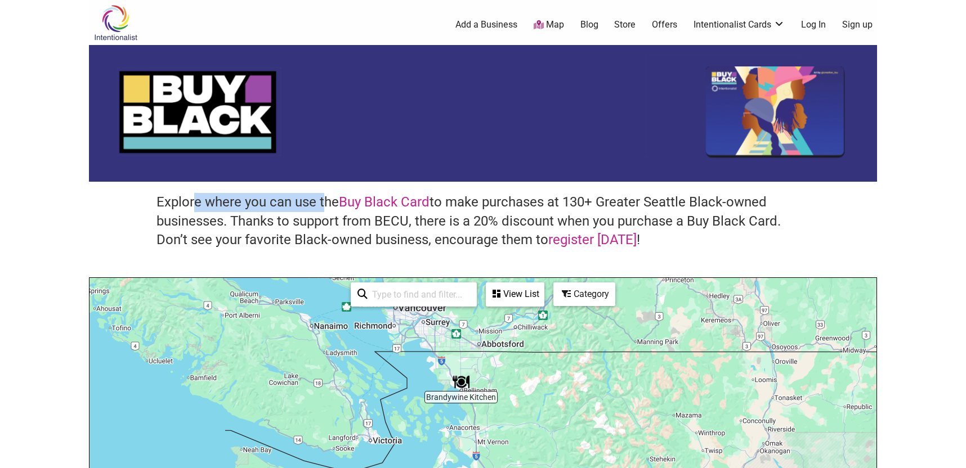  I want to click on div: Type to search and filter, so click(414, 294).